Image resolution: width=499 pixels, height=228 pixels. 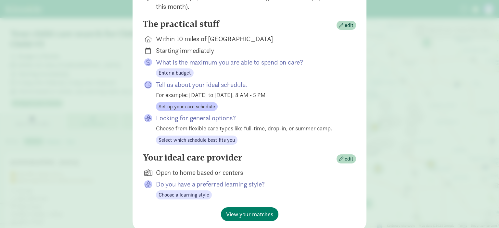 What do you see at coordinates (196, 140) in the screenshot?
I see `button: Select which schedule best fits you` at bounding box center [196, 140].